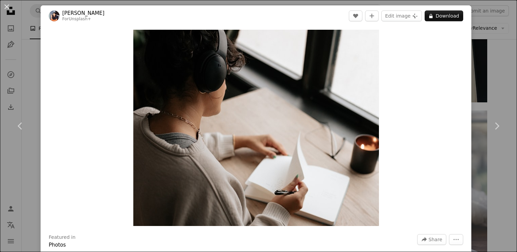 The image size is (517, 252). What do you see at coordinates (372, 16) in the screenshot?
I see `button: Add to Collection` at bounding box center [372, 16].